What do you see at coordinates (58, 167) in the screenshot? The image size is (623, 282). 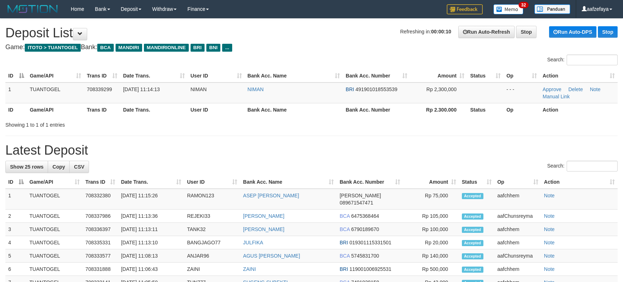 I see `a: Copy` at bounding box center [58, 167].